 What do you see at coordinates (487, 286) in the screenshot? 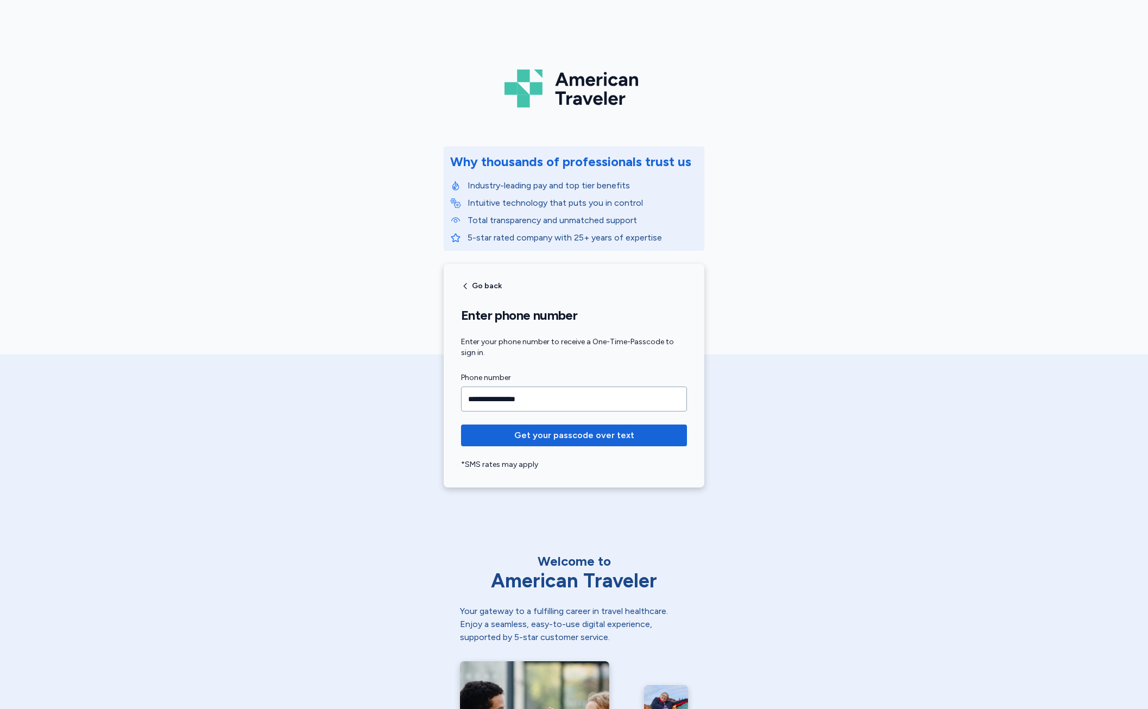
I see `span: Go back` at bounding box center [487, 286].